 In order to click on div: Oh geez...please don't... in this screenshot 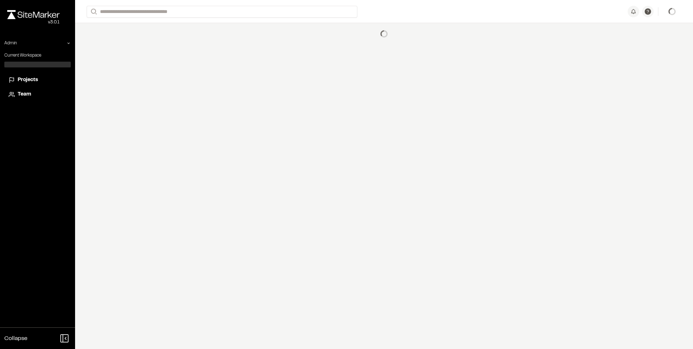, I will do `click(33, 22)`.